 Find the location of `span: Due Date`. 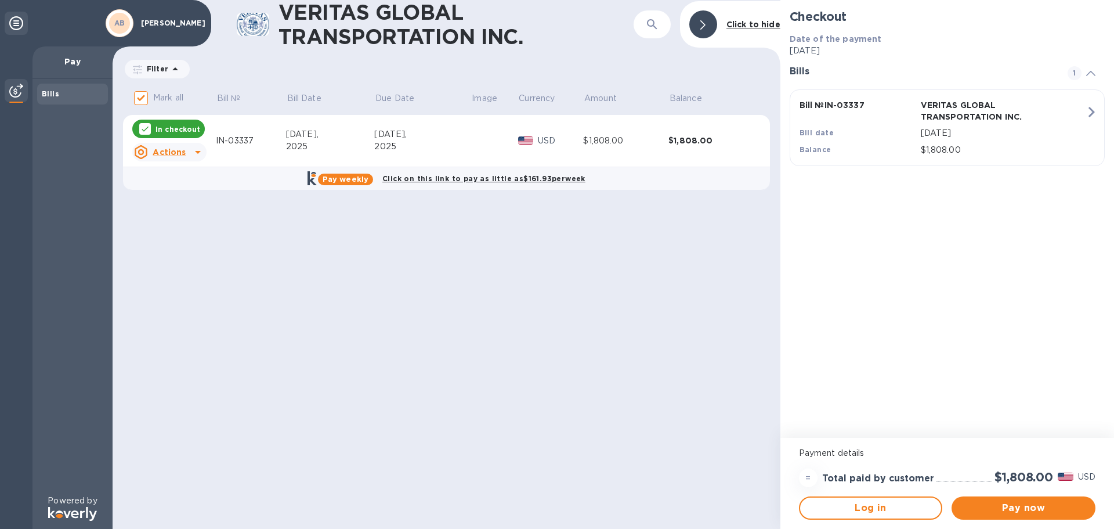

span: Due Date is located at coordinates (402, 98).